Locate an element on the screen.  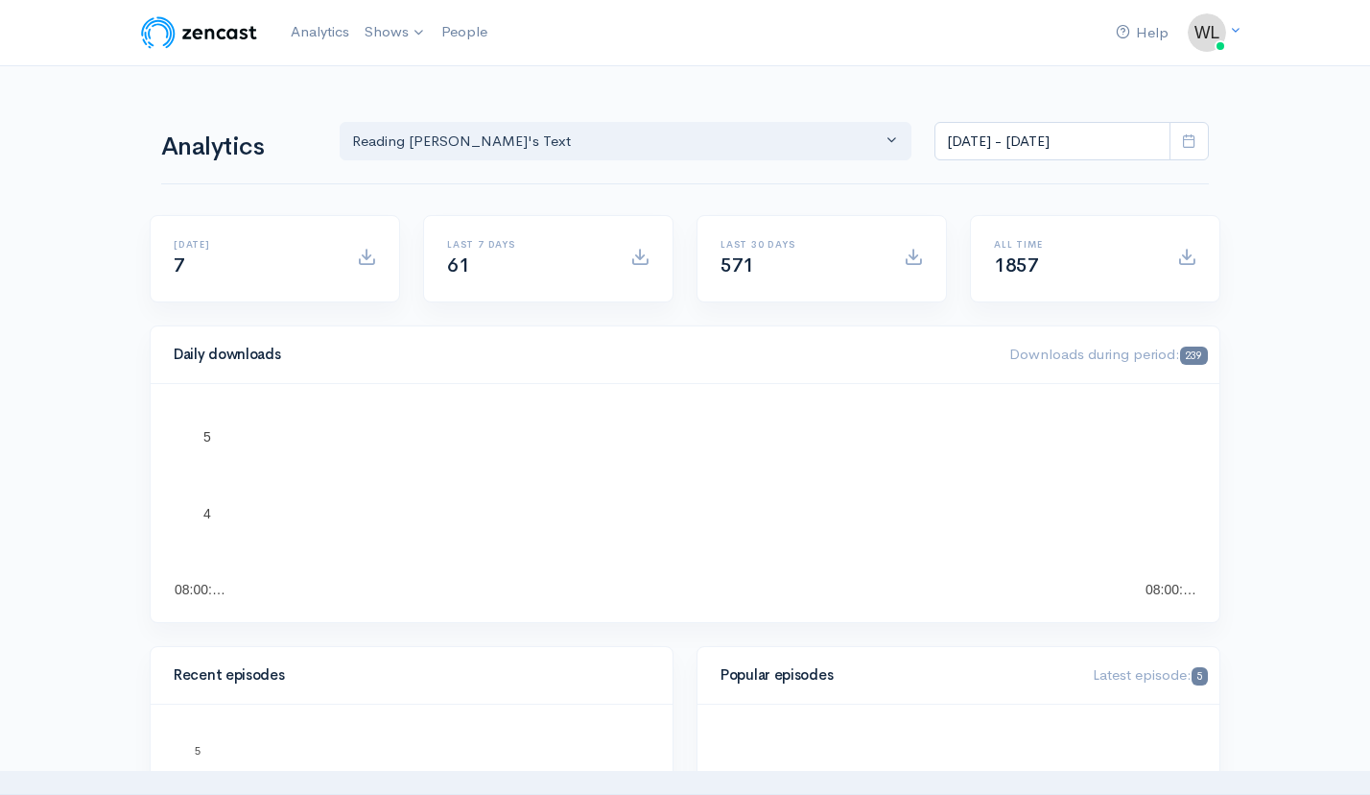
button: Reading Aristotle's Text is located at coordinates (626, 141).